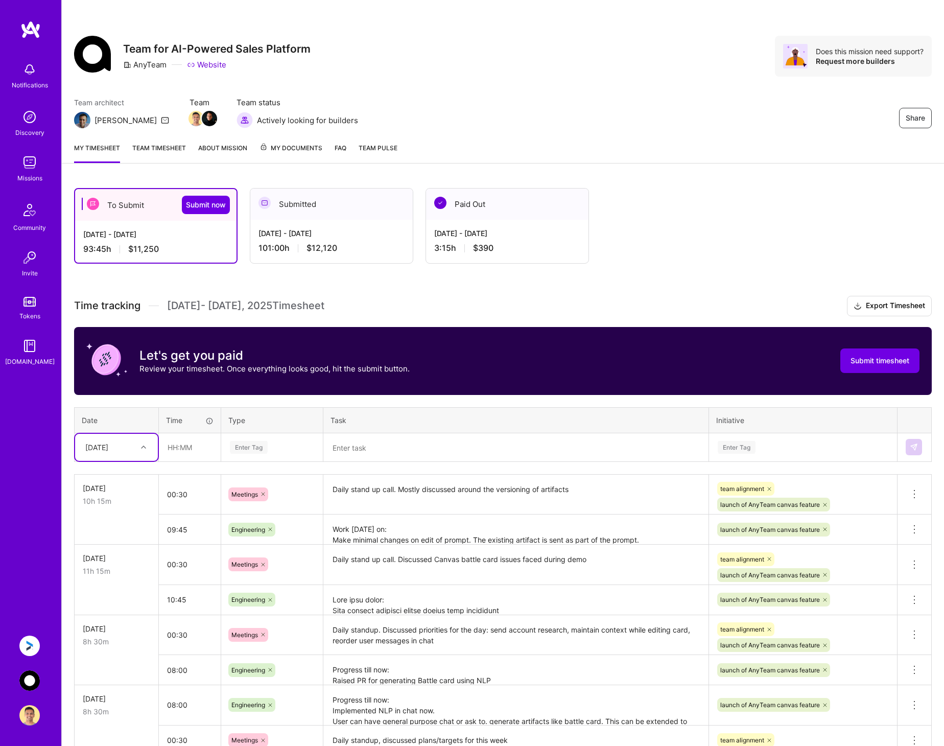  I want to click on img: guide book, so click(30, 346).